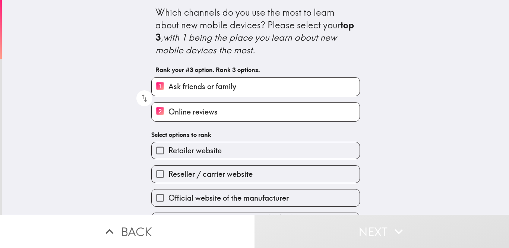  Describe the element at coordinates (255, 134) in the screenshot. I see `h6: Select options to rank` at that location.